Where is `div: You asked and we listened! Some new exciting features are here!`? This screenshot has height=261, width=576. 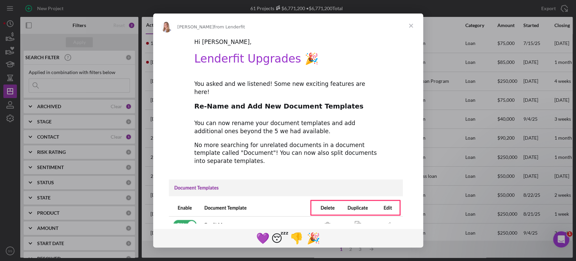 div: You asked and we listened! Some new exciting features are here! is located at coordinates (288, 88).